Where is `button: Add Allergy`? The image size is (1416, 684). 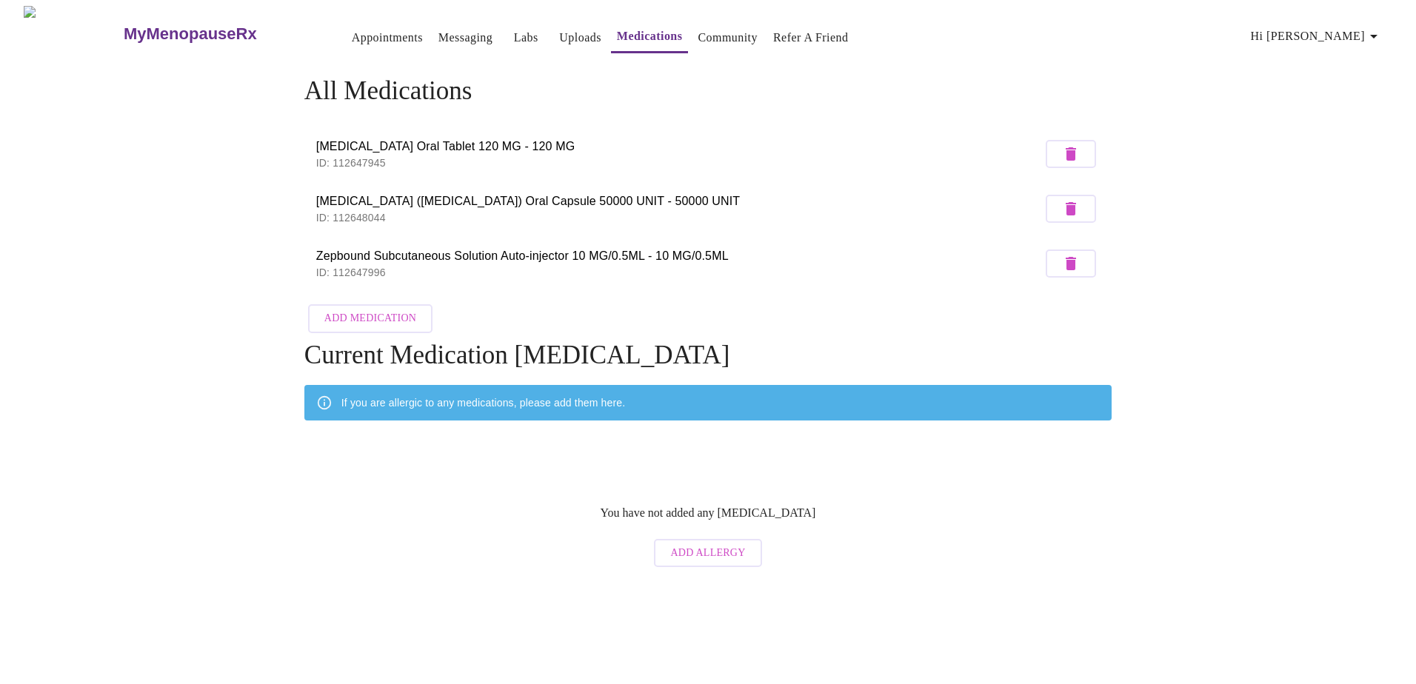 button: Add Allergy is located at coordinates (707, 553).